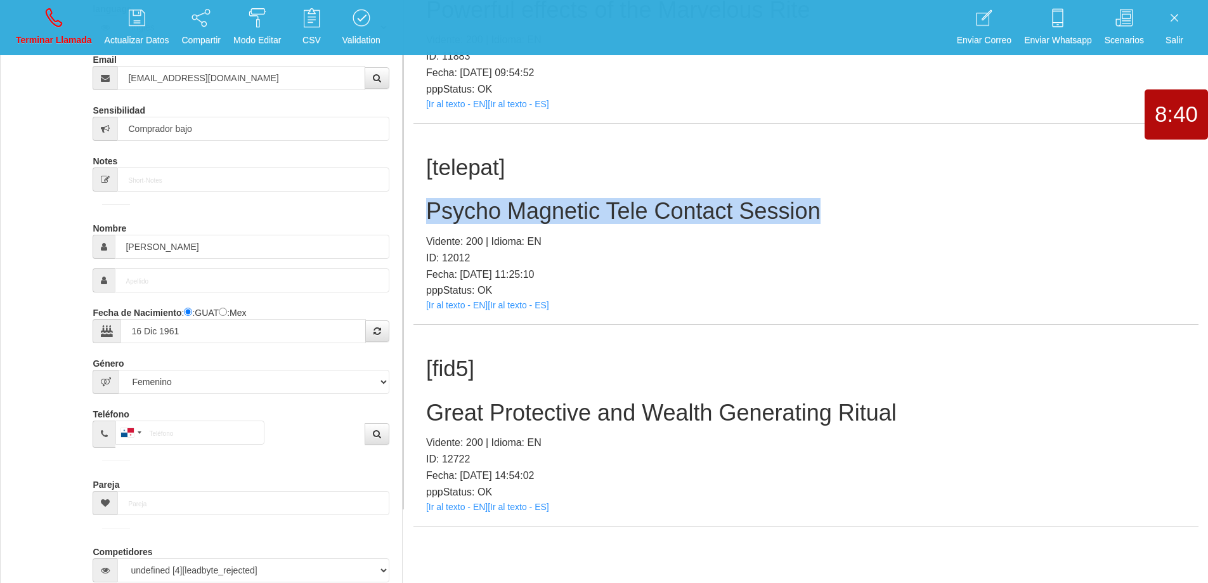 The image size is (1208, 583). I want to click on label: Fecha de Nacimiento, so click(137, 310).